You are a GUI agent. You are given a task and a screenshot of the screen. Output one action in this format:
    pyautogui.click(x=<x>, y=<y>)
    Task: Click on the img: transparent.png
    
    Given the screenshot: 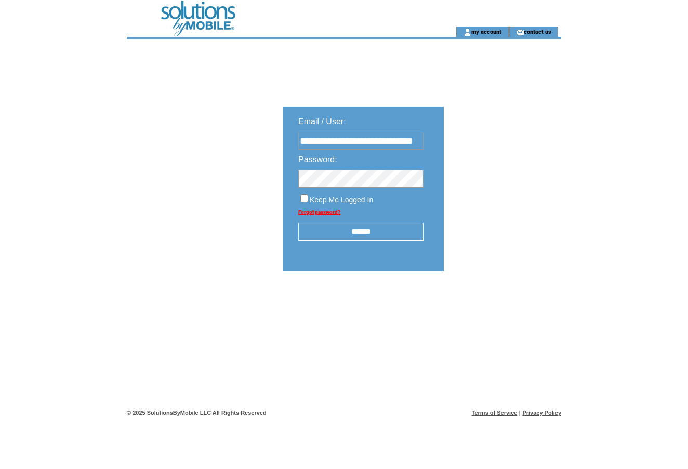 What is the action you would take?
    pyautogui.click(x=500, y=303)
    